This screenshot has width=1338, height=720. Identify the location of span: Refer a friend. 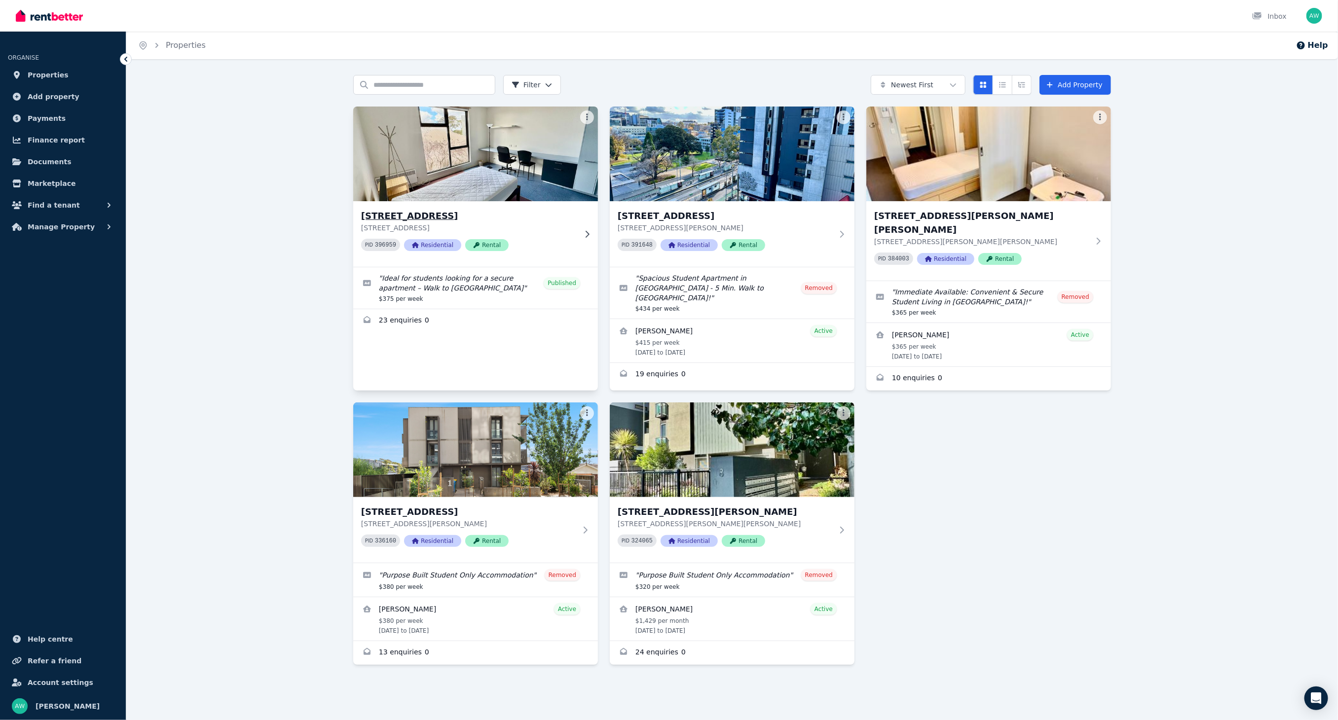
(54, 661).